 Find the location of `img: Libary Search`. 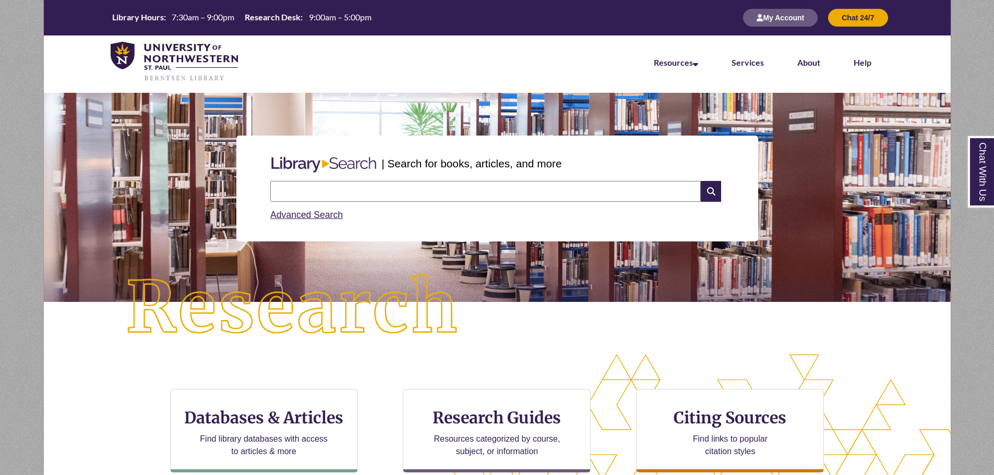

img: Libary Search is located at coordinates (323, 165).